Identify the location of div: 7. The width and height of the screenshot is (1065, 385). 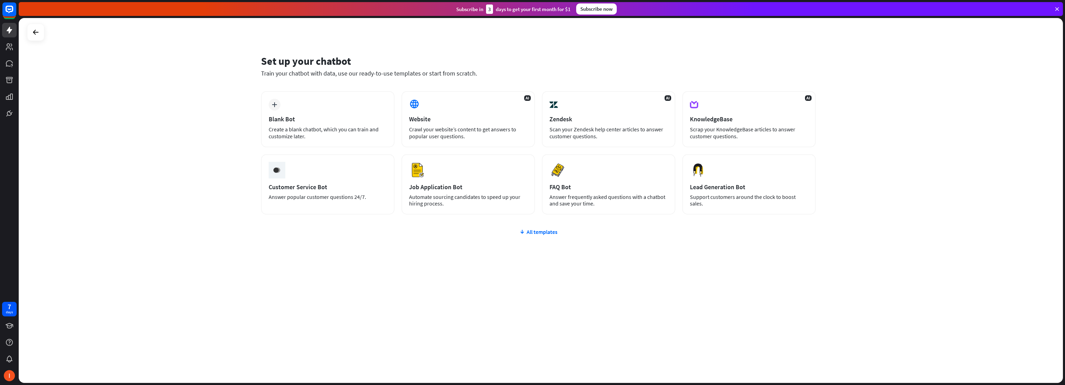
(9, 307).